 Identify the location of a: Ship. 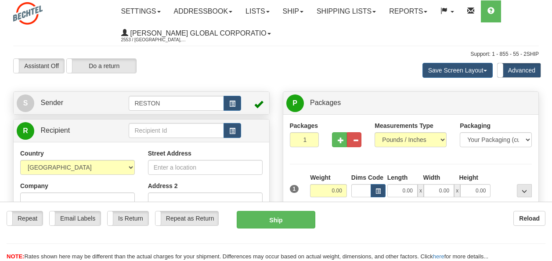
(293, 11).